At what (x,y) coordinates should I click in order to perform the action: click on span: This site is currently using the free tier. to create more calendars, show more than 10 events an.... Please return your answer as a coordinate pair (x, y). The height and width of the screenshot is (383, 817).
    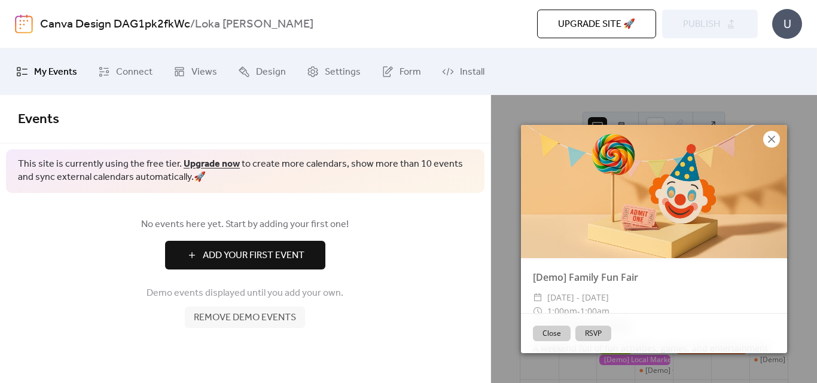
    Looking at the image, I should click on (245, 171).